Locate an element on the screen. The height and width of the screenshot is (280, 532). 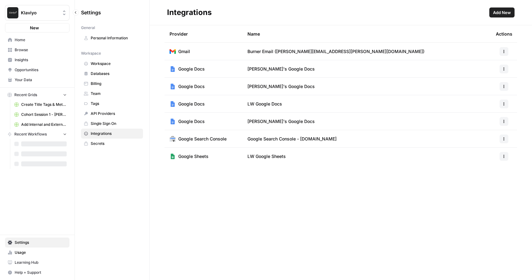
span: General is located at coordinates (88, 28).